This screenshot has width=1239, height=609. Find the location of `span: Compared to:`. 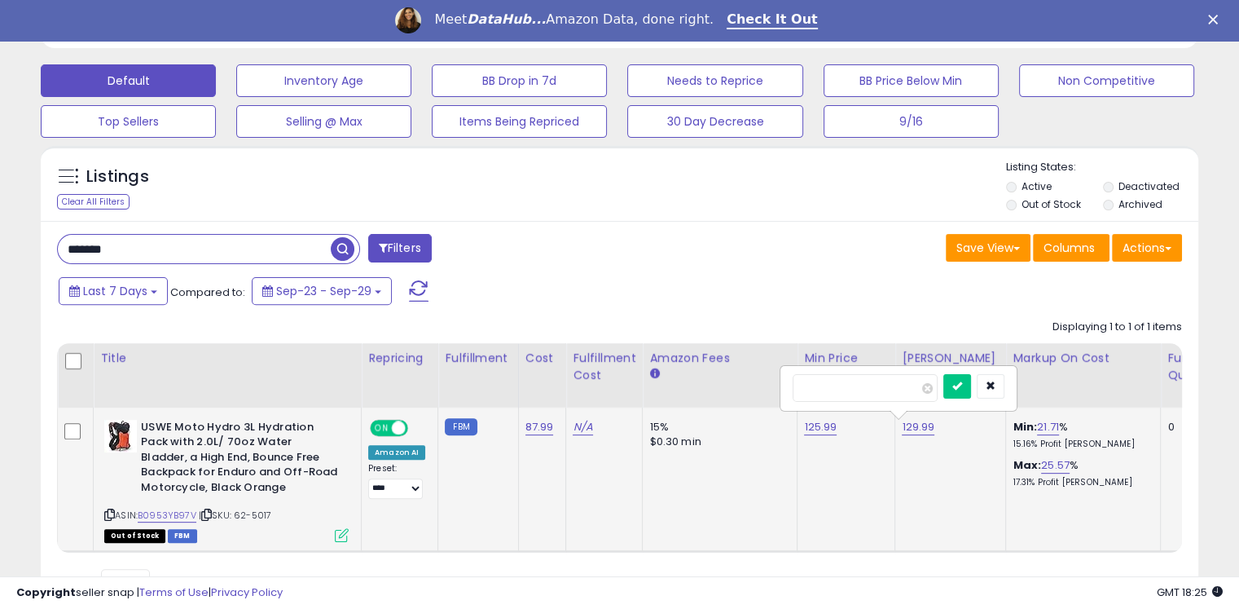

span: Compared to: is located at coordinates (208, 292).